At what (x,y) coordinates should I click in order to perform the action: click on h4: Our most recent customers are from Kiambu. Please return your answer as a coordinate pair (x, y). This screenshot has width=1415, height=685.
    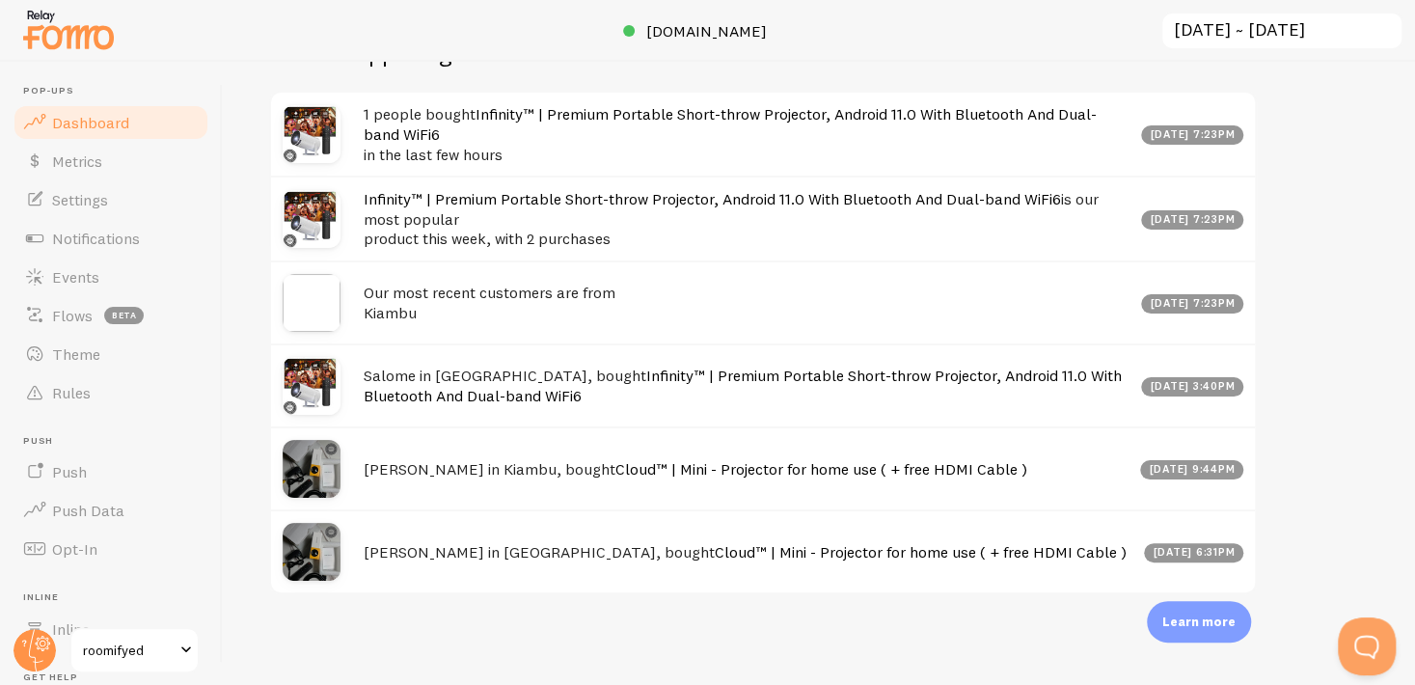
    Looking at the image, I should click on (746, 302).